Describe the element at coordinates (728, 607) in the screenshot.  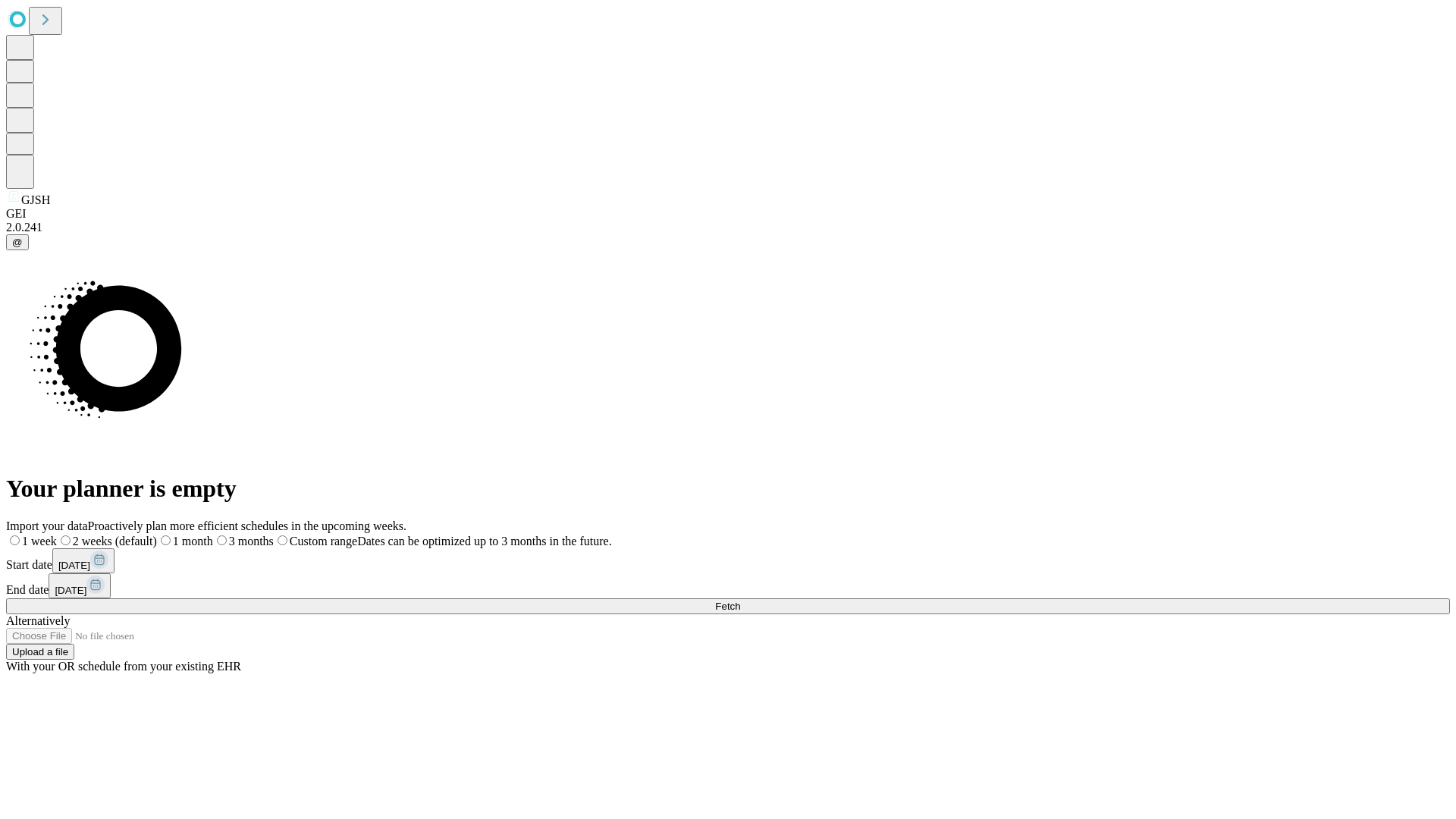
I see `button: Fetch` at that location.